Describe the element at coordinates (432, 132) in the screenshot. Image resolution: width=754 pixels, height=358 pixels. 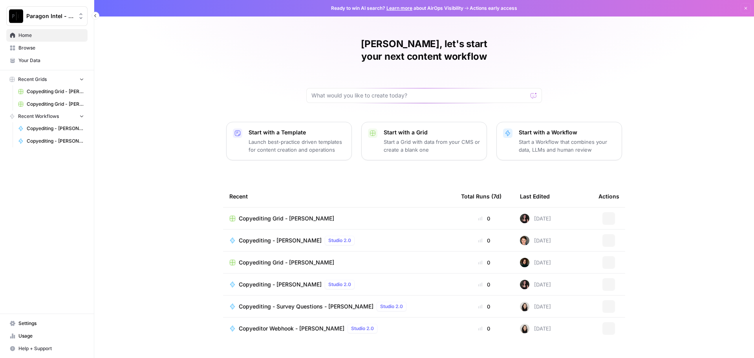
I see `p: Start with a Grid` at that location.